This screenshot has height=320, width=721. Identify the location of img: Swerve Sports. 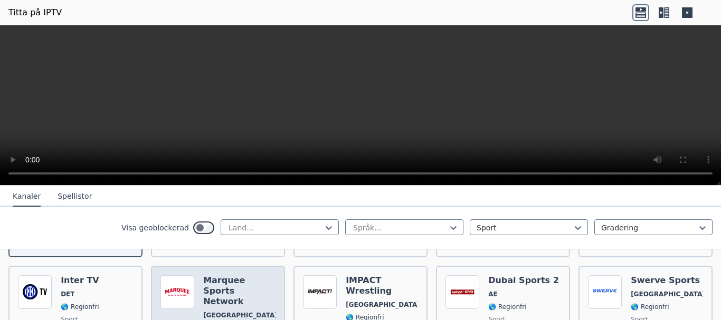
(605, 292).